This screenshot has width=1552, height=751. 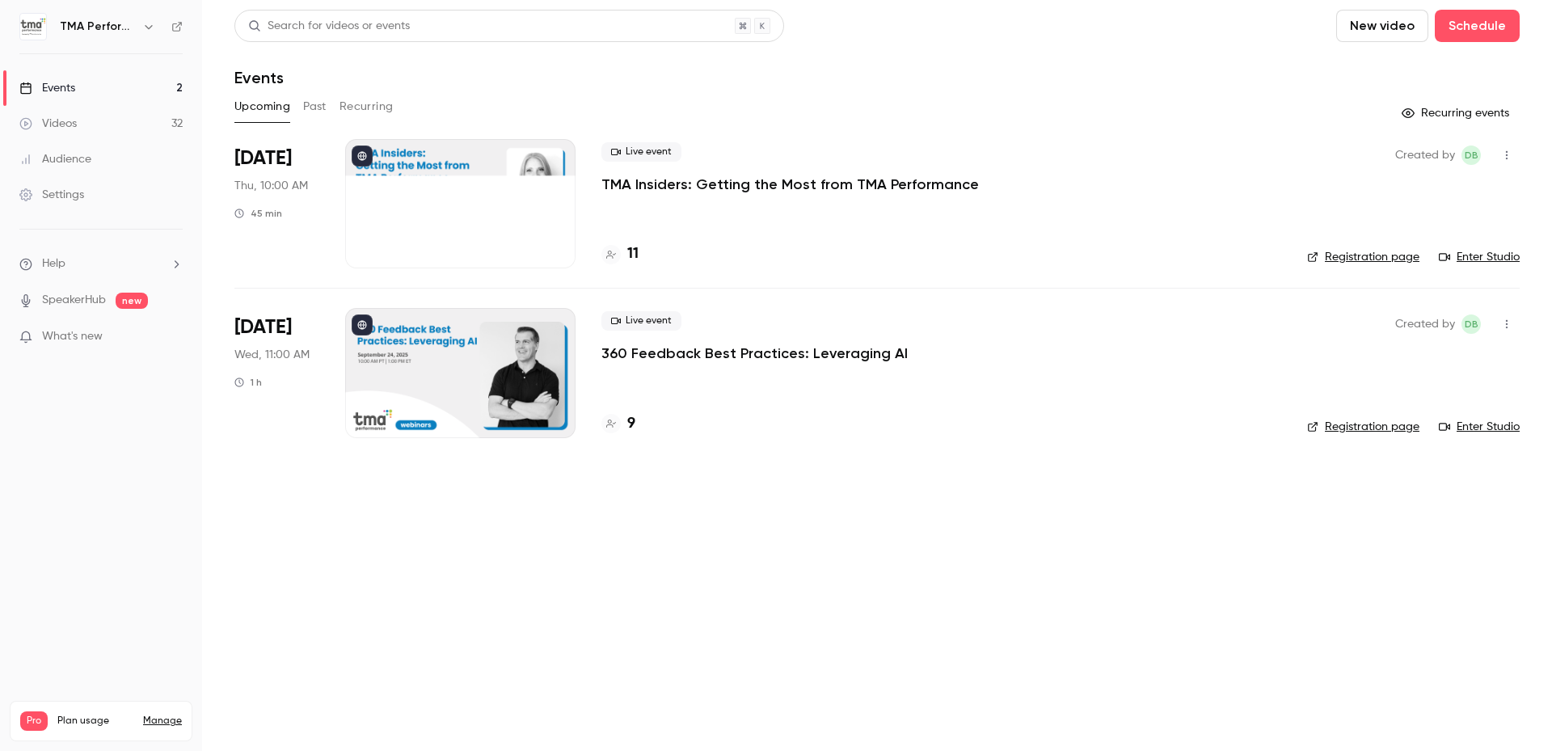 I want to click on span: Thu, 10:00 AM, so click(x=271, y=186).